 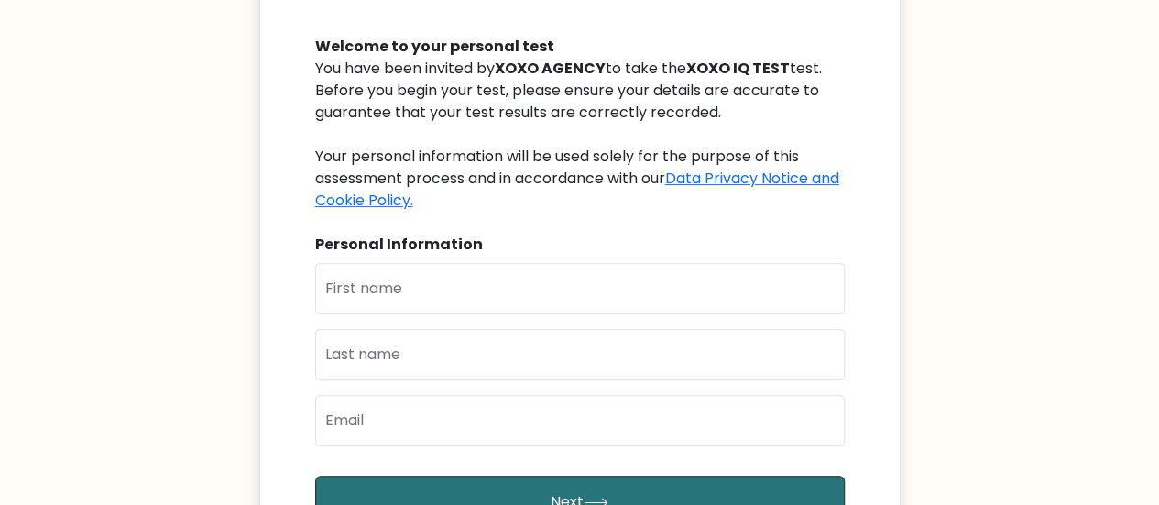 I want to click on div: Welcome to your personal test, so click(x=580, y=47).